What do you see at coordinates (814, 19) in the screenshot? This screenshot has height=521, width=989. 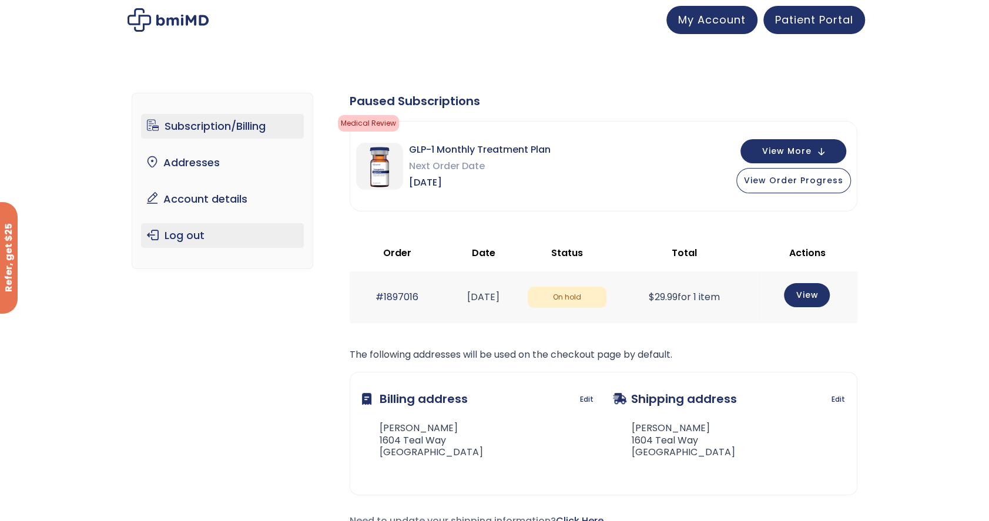 I see `span: Patient Portal` at bounding box center [814, 19].